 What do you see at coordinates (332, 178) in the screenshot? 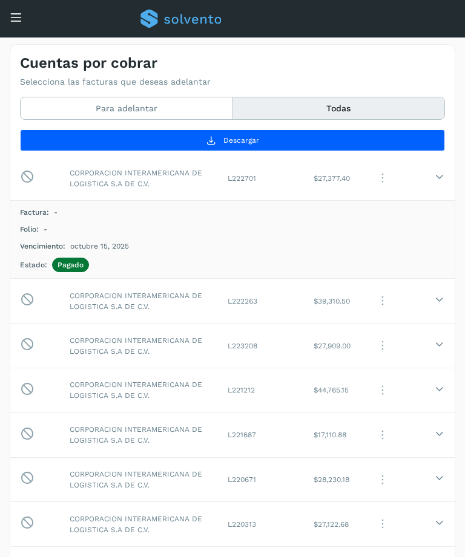
I see `td: $27,377.40` at bounding box center [332, 178].